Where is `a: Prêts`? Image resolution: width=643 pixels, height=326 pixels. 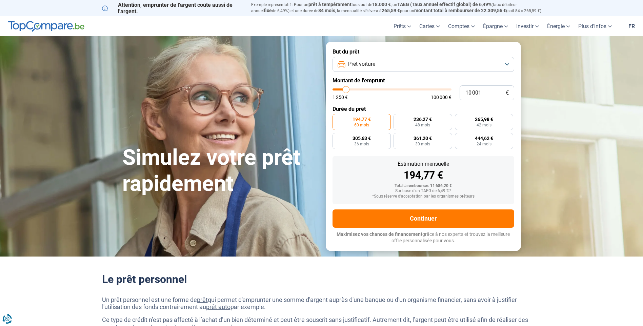 a: Prêts is located at coordinates (403, 26).